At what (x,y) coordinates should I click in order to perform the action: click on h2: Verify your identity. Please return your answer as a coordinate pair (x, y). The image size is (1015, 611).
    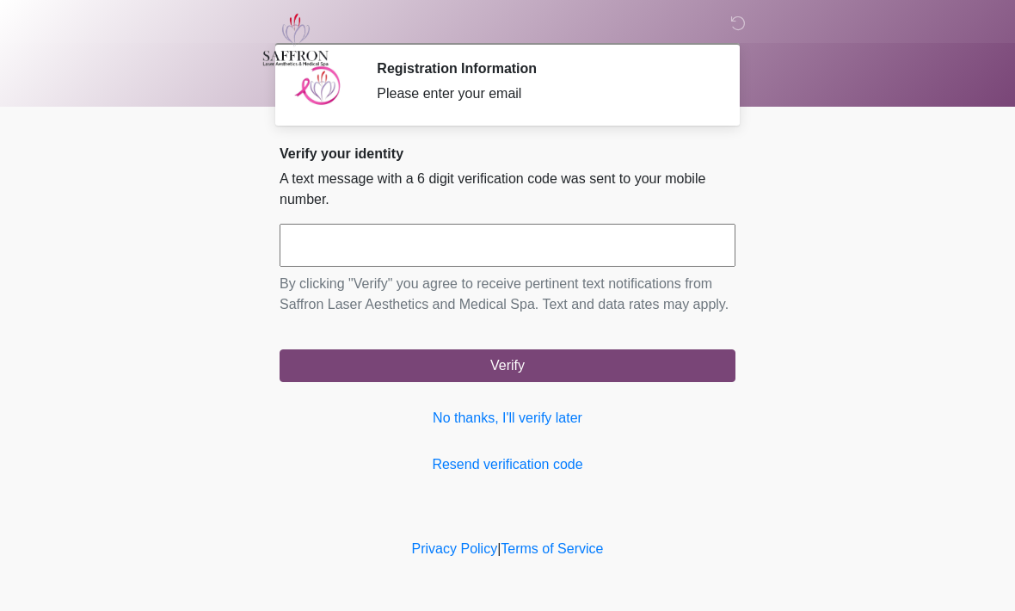
    Looking at the image, I should click on (507, 153).